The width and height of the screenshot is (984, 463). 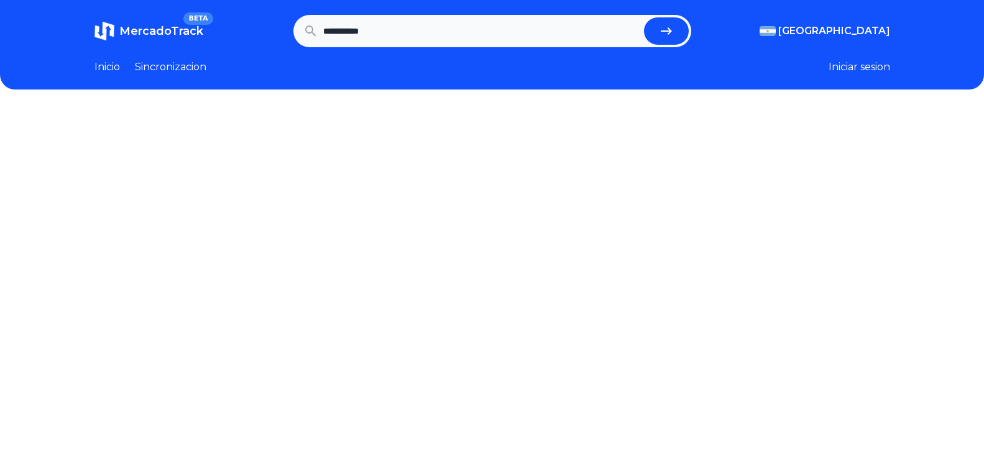 I want to click on button: Iniciar sesion, so click(x=859, y=67).